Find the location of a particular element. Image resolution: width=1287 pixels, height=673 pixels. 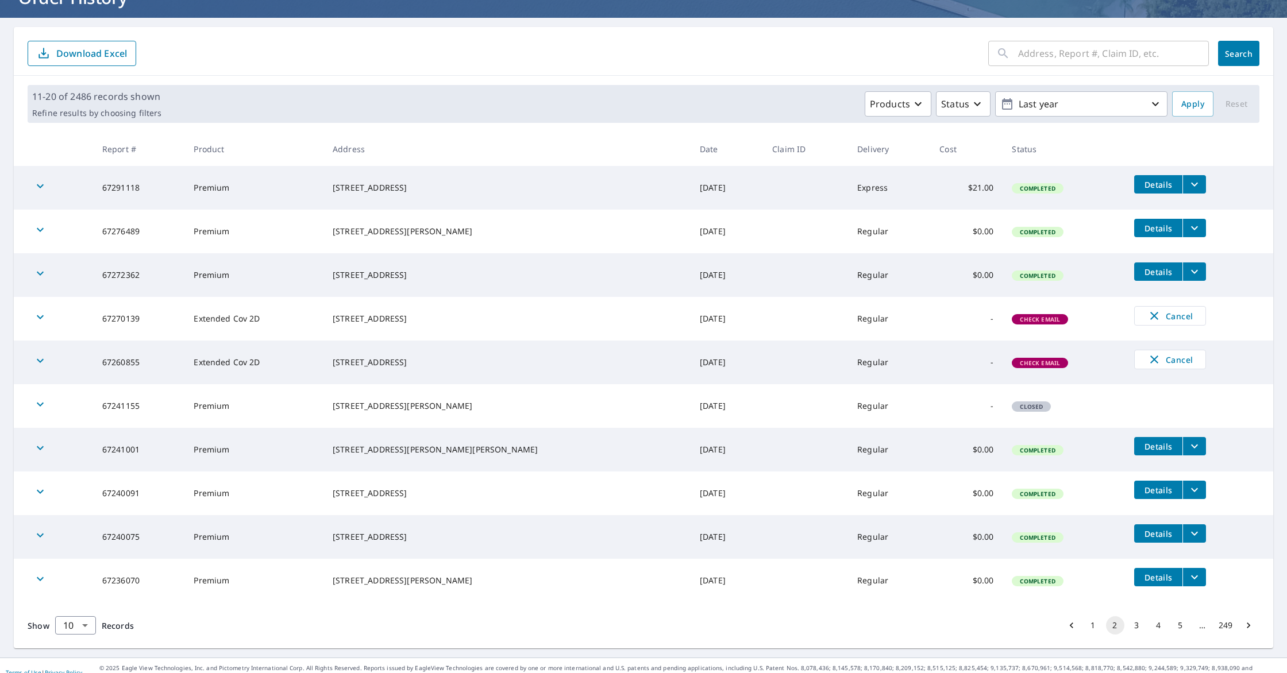

span: Search is located at coordinates (1239, 53).